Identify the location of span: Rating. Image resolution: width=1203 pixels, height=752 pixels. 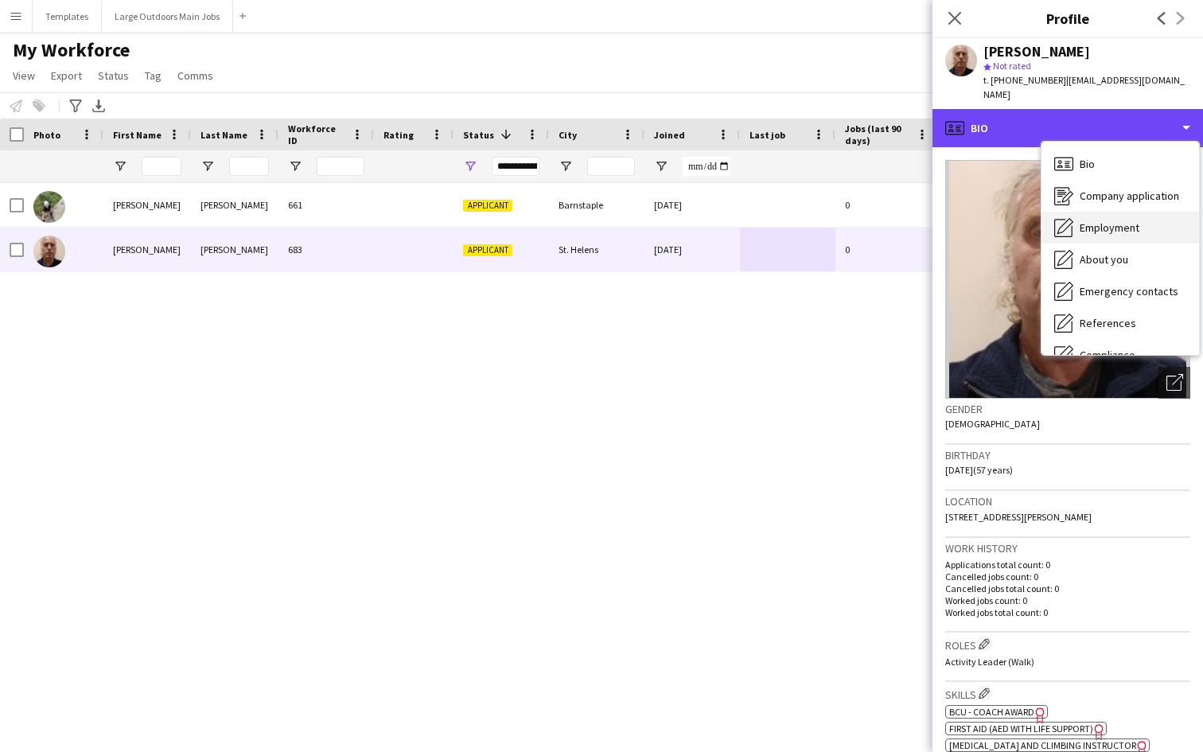
(399, 134).